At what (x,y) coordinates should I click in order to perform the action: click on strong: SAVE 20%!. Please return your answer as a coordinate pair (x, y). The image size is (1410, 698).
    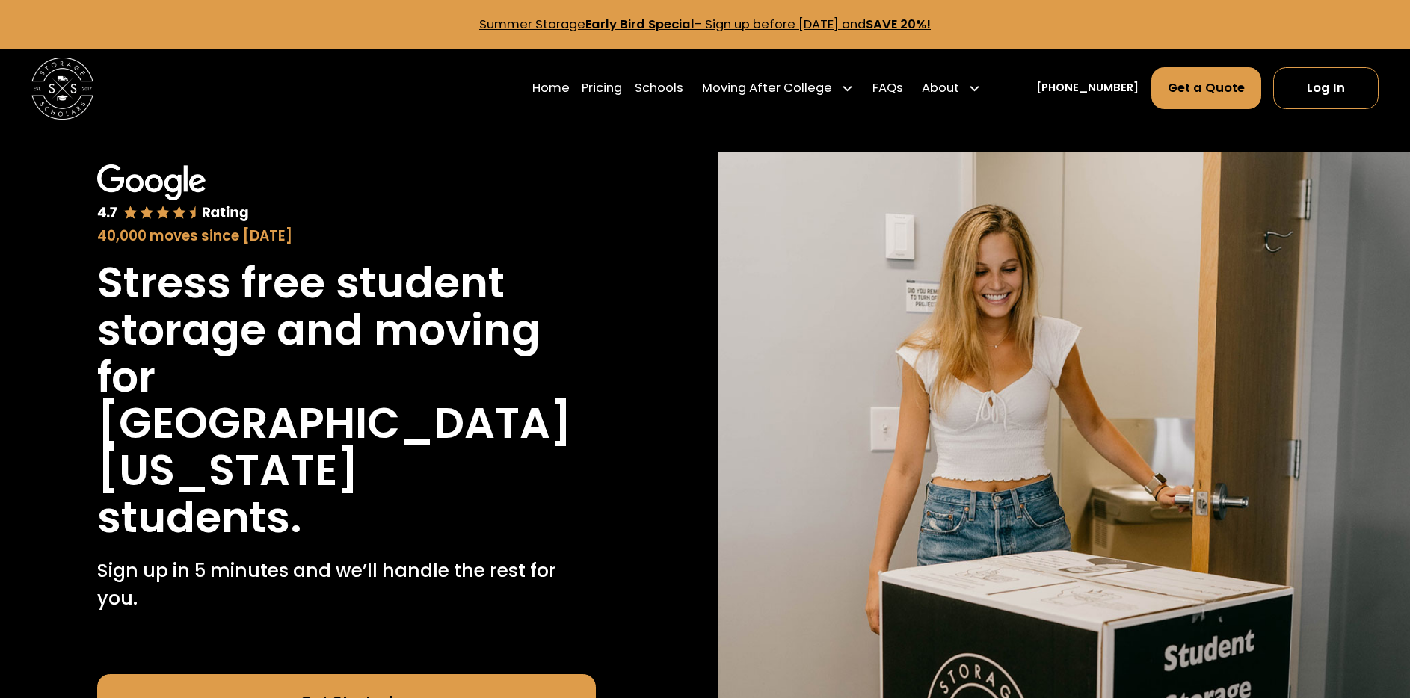
    Looking at the image, I should click on (898, 24).